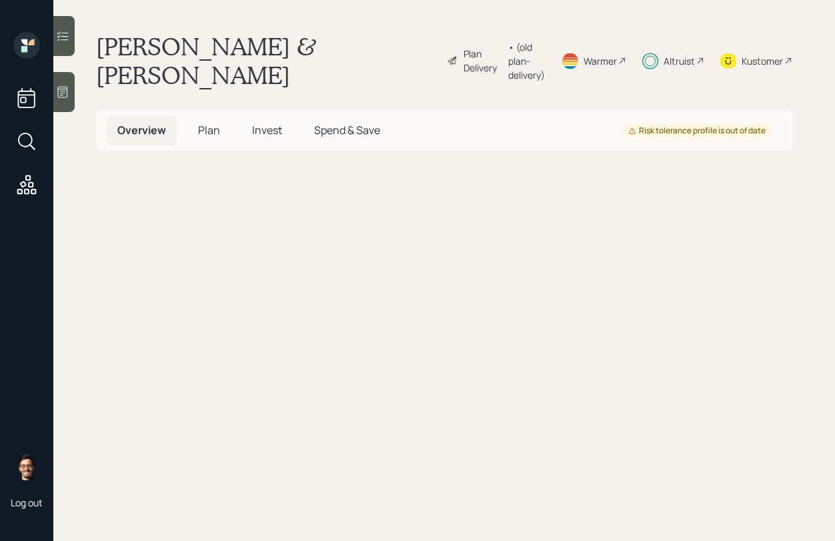 The width and height of the screenshot is (835, 541). What do you see at coordinates (267, 130) in the screenshot?
I see `span: Invest` at bounding box center [267, 130].